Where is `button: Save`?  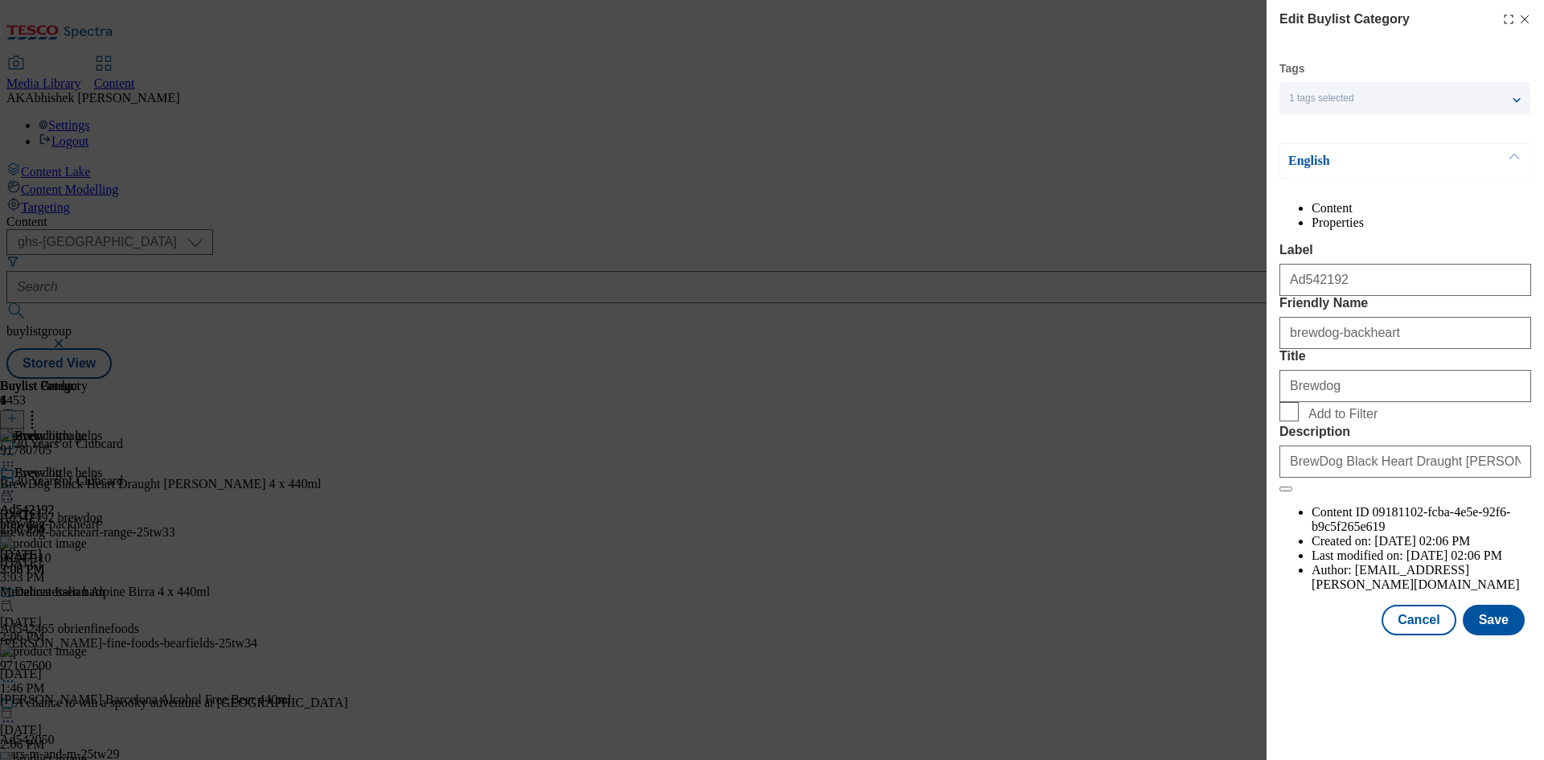 button: Save is located at coordinates (1493, 620).